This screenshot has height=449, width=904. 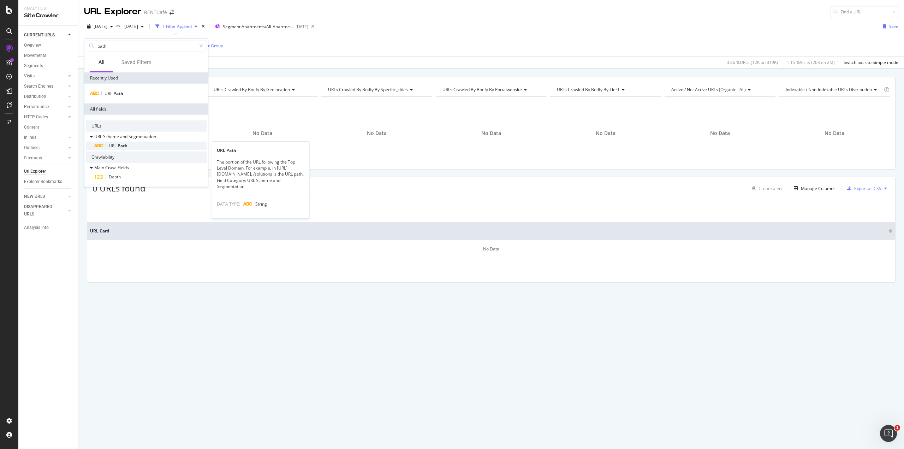 I want to click on div: arrow-right-arrow-left, so click(x=172, y=12).